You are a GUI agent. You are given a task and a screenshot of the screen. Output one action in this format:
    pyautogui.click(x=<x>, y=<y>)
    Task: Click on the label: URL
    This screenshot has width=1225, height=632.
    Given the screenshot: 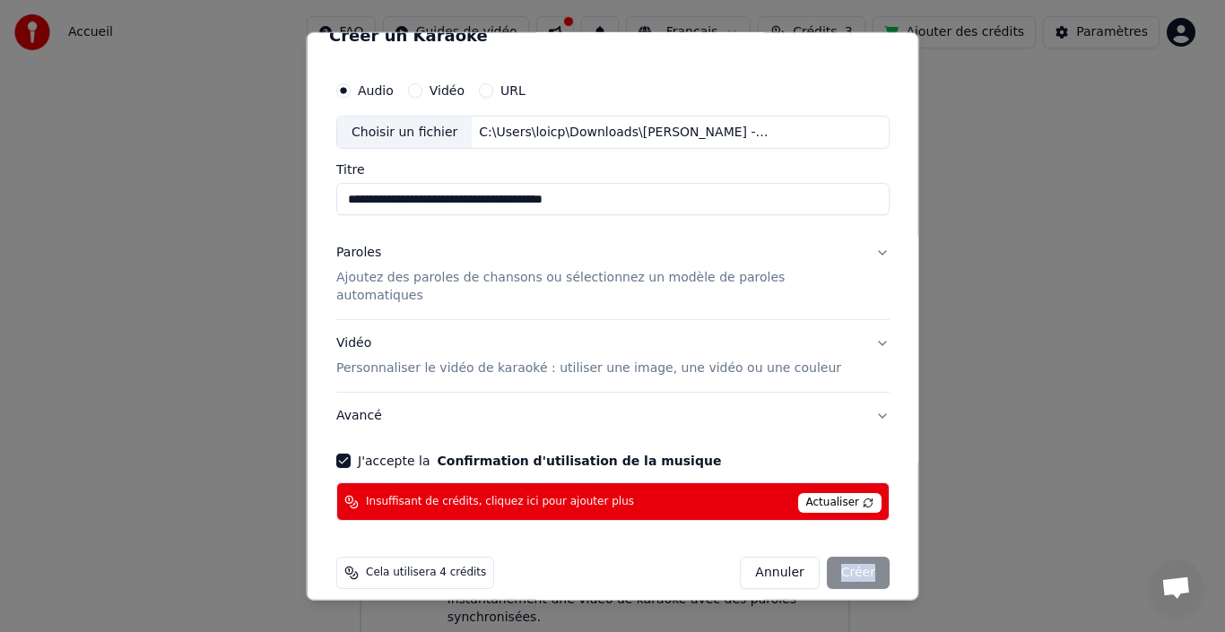 What is the action you would take?
    pyautogui.click(x=513, y=90)
    